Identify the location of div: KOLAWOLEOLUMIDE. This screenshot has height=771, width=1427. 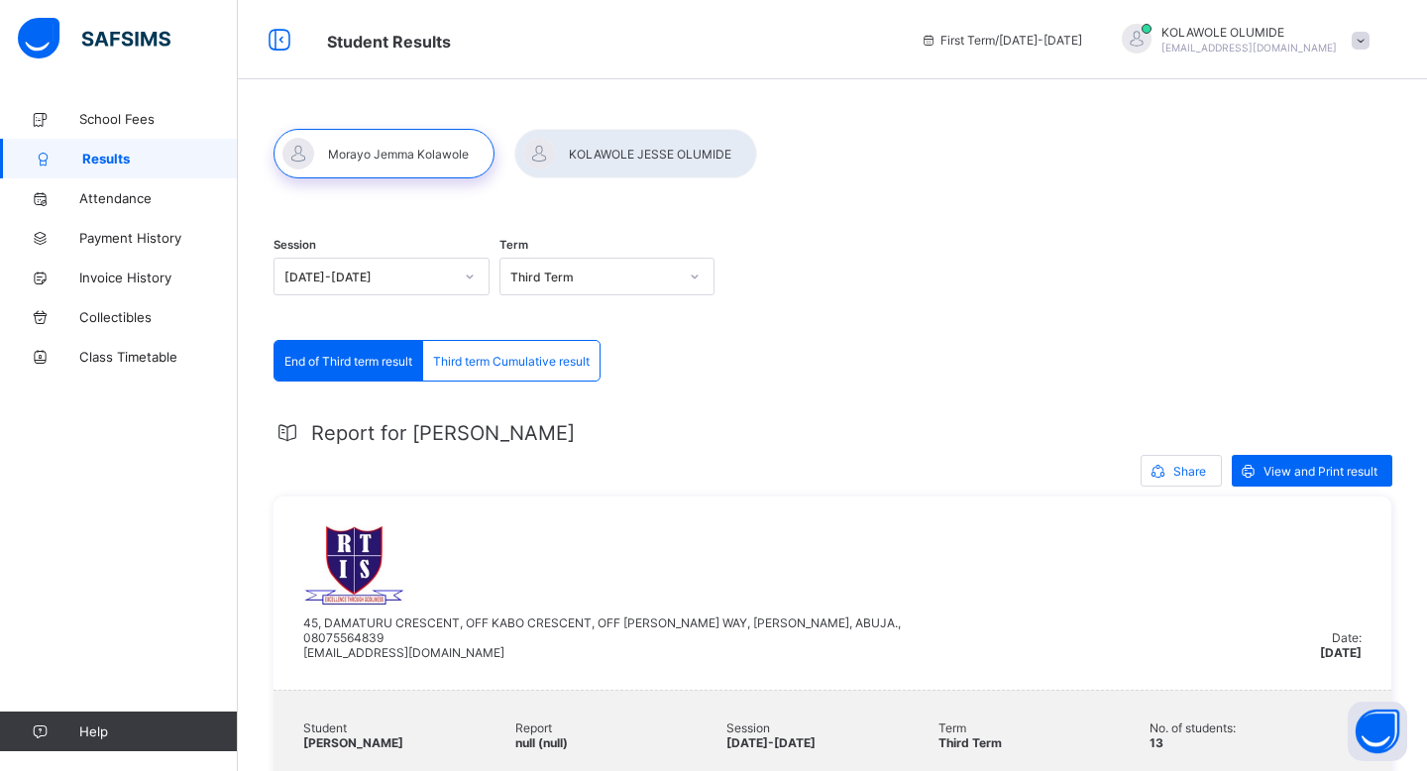
(1240, 40).